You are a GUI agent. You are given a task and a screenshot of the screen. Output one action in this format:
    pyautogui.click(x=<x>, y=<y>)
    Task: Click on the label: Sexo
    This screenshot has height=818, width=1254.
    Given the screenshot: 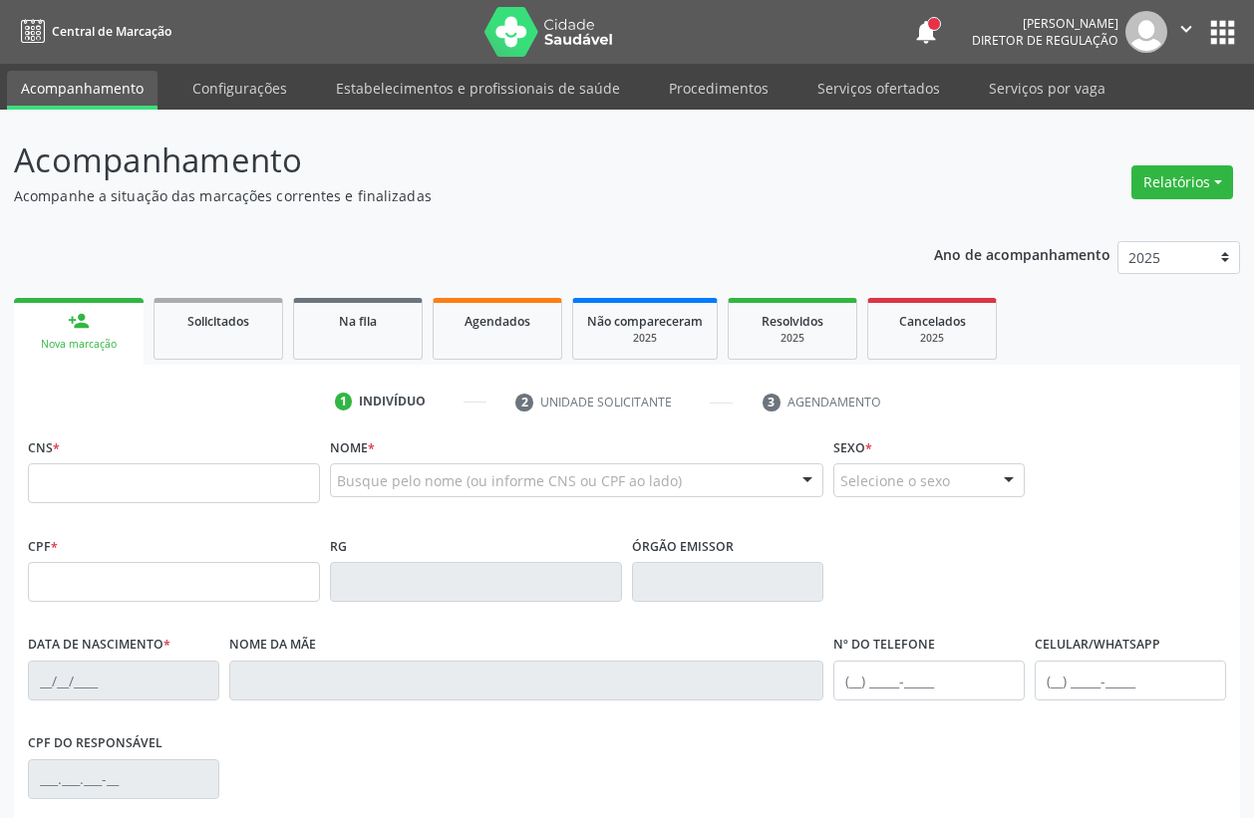 What is the action you would take?
    pyautogui.click(x=852, y=448)
    